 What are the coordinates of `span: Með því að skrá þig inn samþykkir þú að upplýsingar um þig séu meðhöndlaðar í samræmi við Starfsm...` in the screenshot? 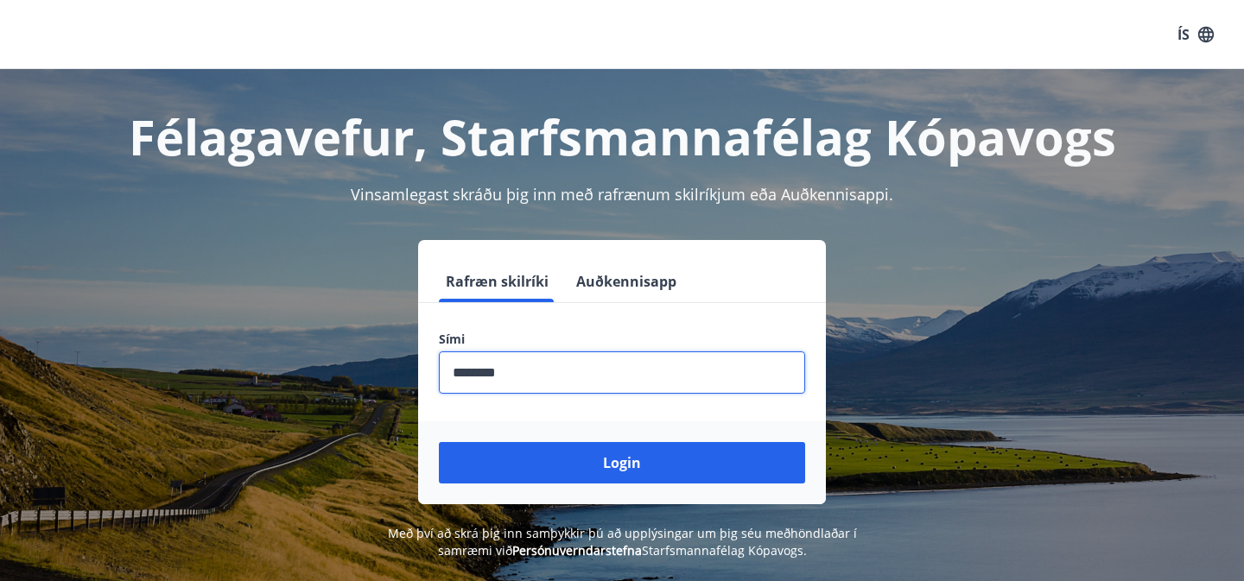 It's located at (622, 542).